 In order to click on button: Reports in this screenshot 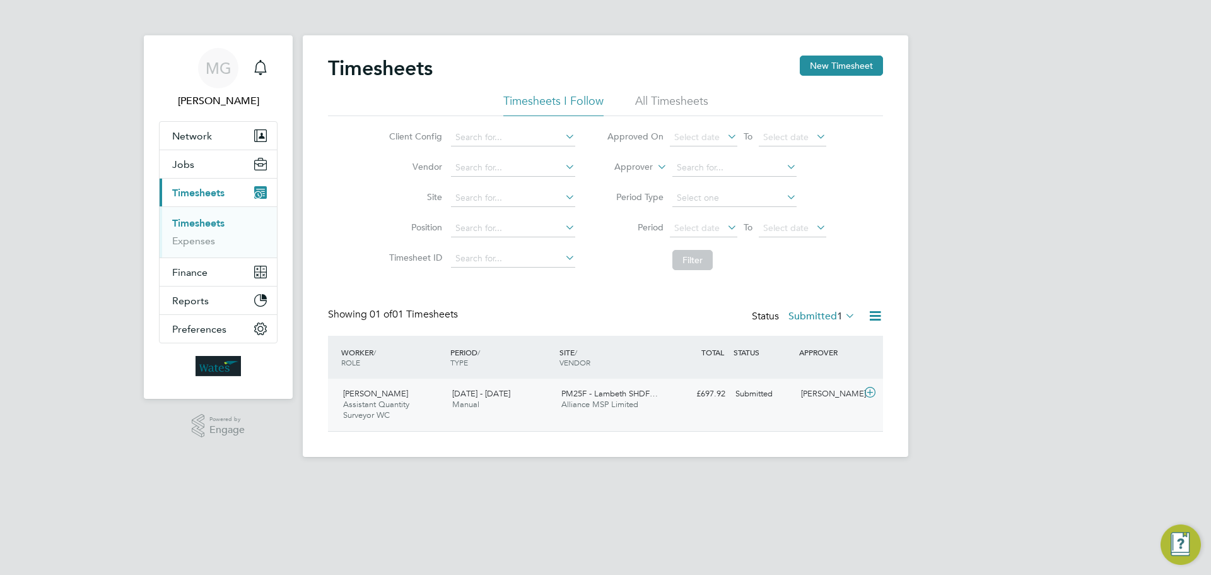, I will do `click(218, 300)`.